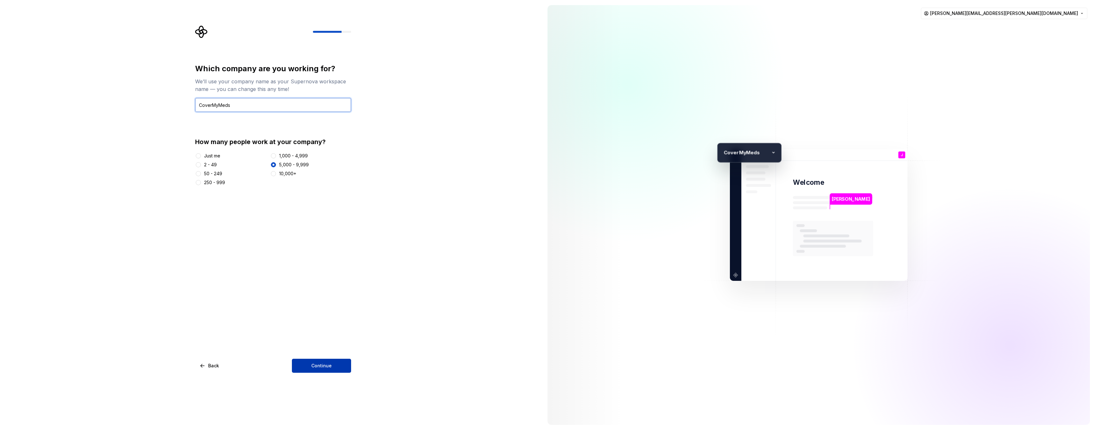  I want to click on p: Welcome, so click(809, 182).